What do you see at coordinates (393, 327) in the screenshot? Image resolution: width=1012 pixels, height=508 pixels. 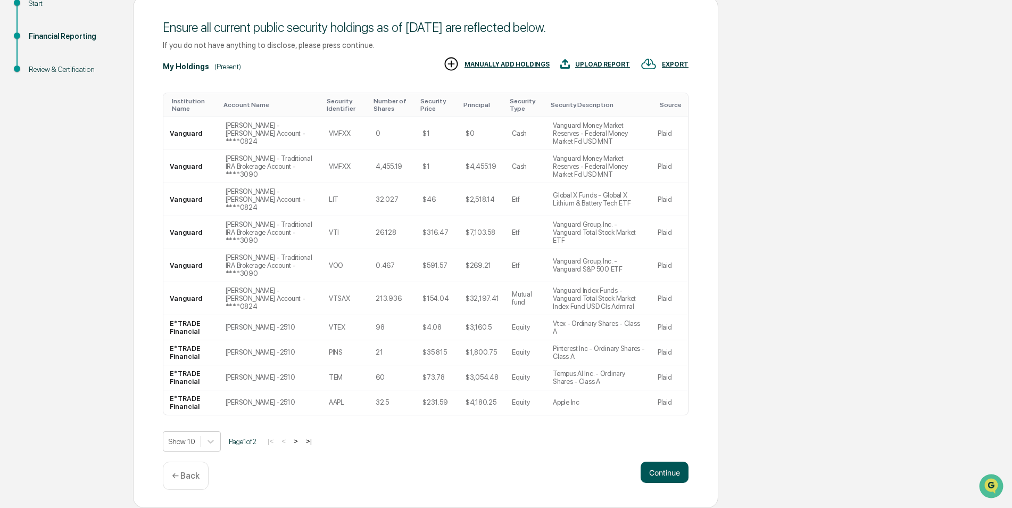 I see `td: 98` at bounding box center [393, 327].